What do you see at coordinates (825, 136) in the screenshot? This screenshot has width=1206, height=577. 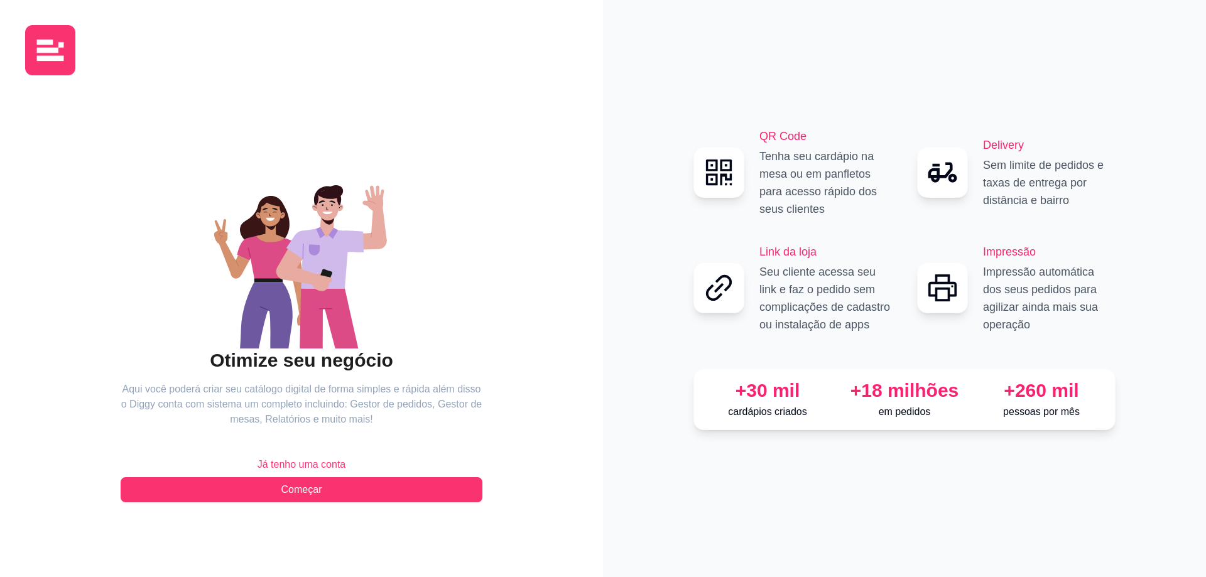 I see `h2: QR Code` at bounding box center [825, 136].